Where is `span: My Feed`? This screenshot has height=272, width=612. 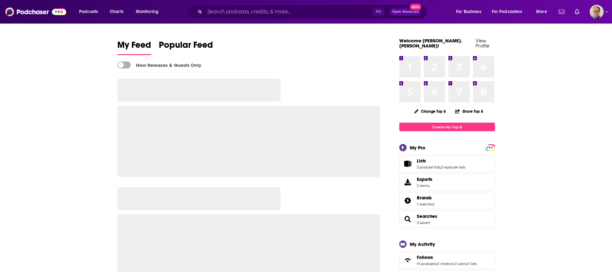
span: My Feed is located at coordinates (134, 47).